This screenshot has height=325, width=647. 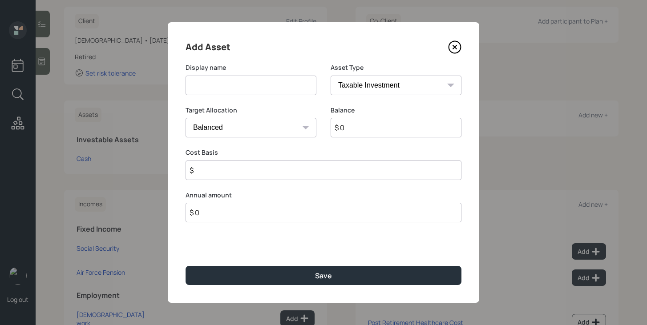 I want to click on label: Display name, so click(x=251, y=68).